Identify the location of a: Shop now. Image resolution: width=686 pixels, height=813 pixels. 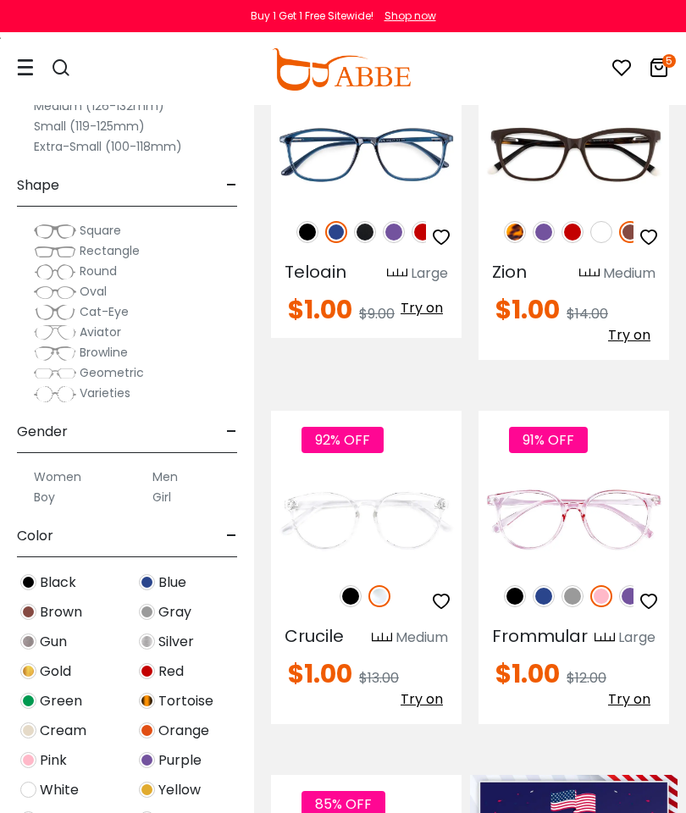
(406, 15).